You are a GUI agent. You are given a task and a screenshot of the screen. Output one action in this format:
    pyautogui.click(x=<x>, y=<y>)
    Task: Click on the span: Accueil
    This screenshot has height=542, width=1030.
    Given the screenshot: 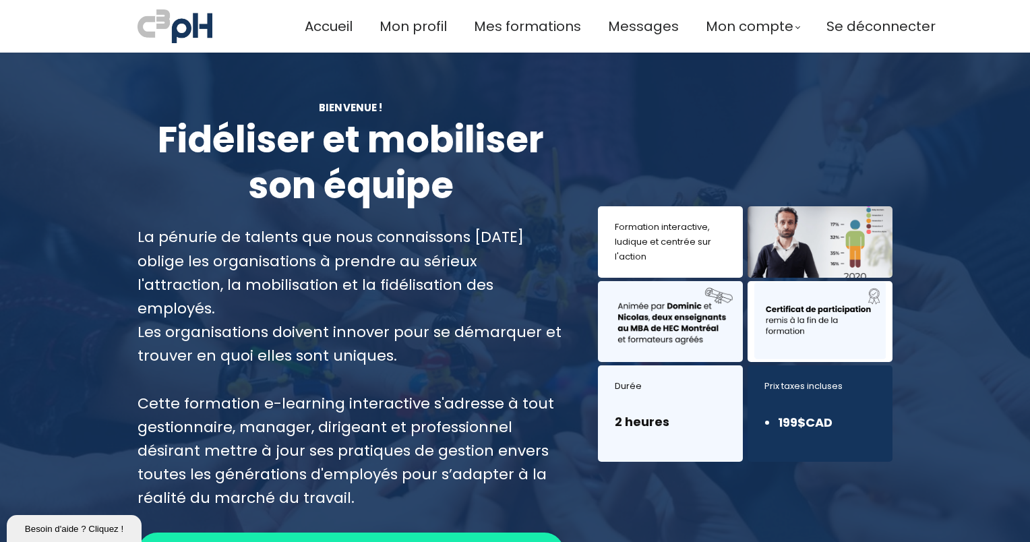 What is the action you would take?
    pyautogui.click(x=328, y=26)
    